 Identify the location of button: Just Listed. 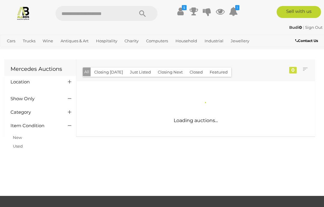
(140, 72).